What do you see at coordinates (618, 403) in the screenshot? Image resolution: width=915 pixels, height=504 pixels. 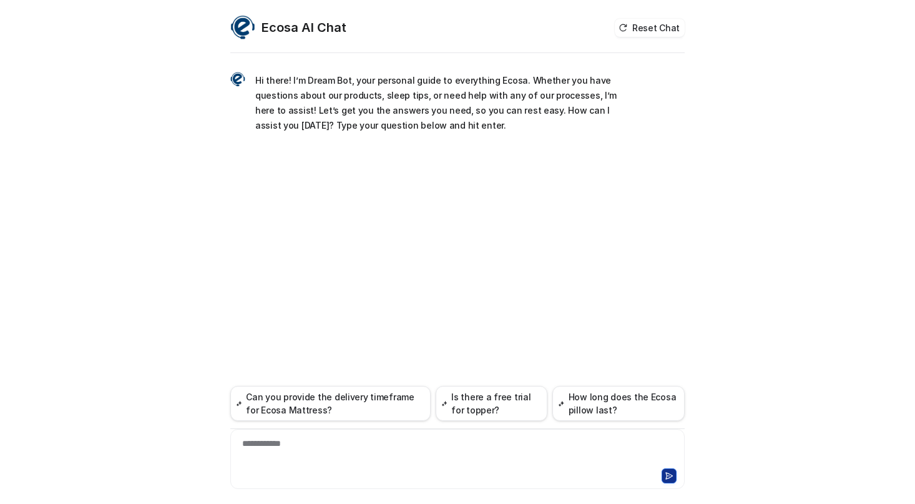 I see `button: How long does the Ecosa pillow last?` at bounding box center [618, 403].